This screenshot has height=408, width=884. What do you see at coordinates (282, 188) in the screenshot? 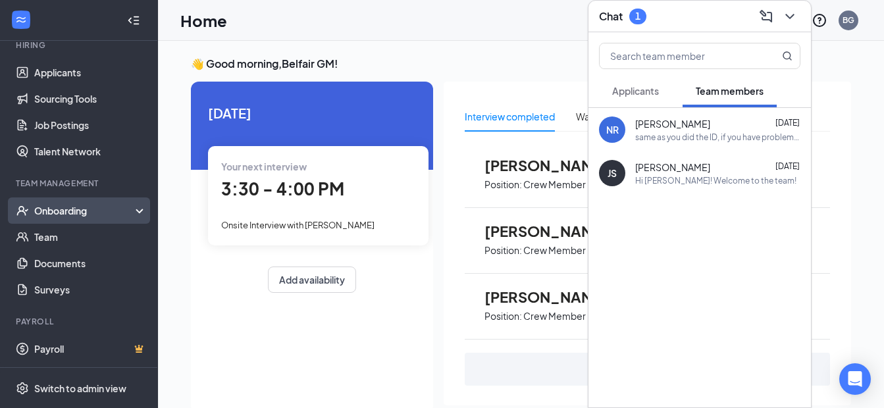
I see `span: 3:30 - 4:00 PM` at bounding box center [282, 188].